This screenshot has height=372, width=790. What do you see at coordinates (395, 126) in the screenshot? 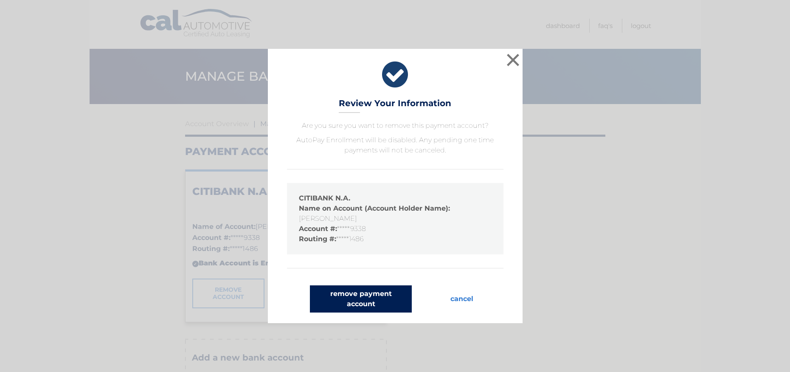
I see `p: Are you sure you want to remove this payment account?` at bounding box center [395, 126].